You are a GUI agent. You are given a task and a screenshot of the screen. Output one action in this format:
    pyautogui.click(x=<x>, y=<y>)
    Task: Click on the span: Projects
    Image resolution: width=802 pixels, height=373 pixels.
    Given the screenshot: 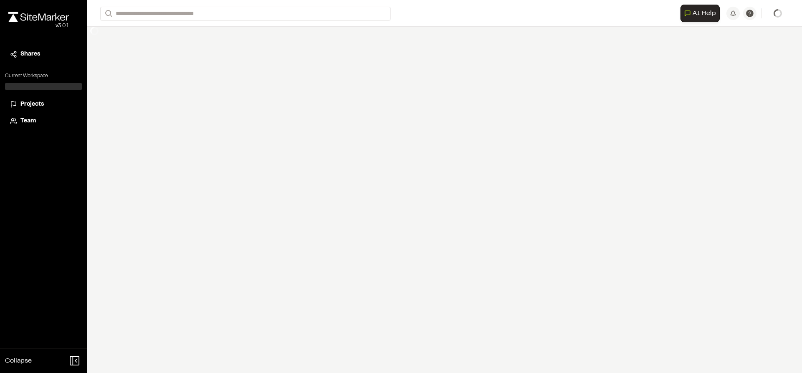 What is the action you would take?
    pyautogui.click(x=32, y=104)
    